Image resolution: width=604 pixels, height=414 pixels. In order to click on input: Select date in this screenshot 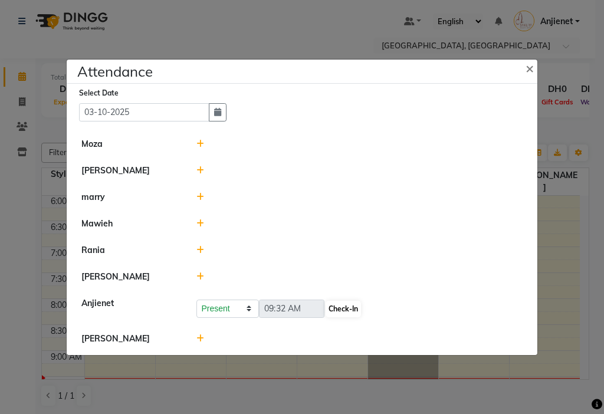, I will do `click(144, 112)`.